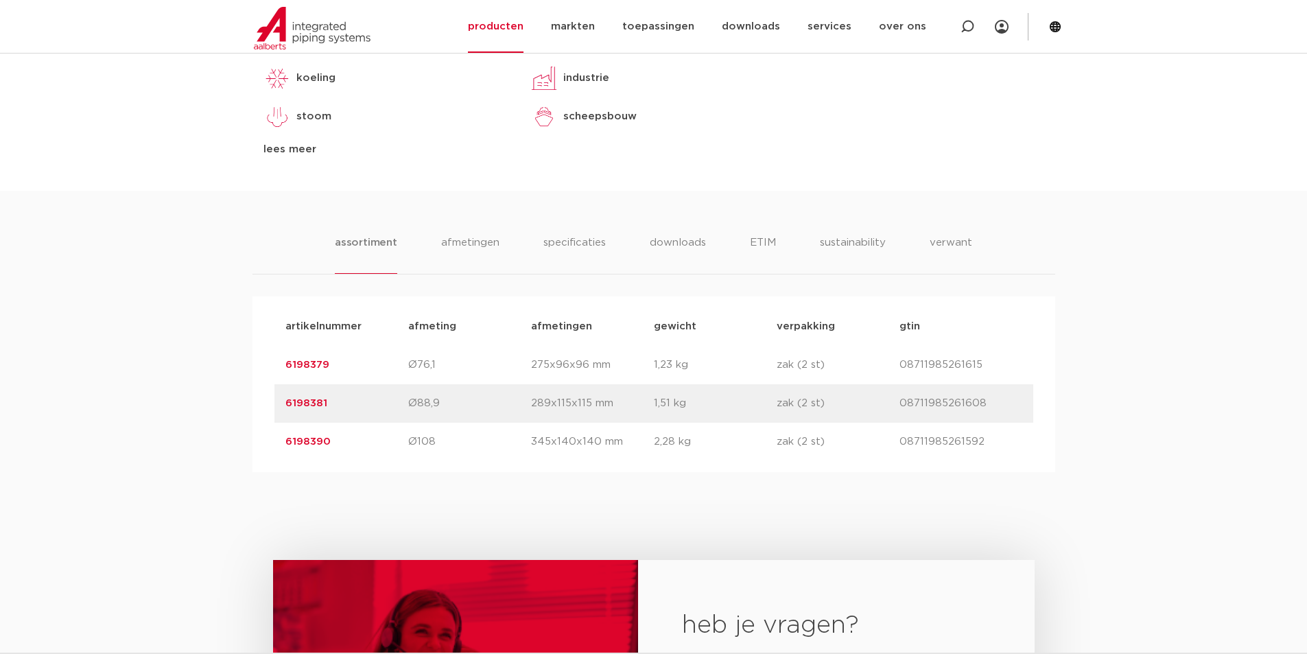  I want to click on li: verwant, so click(951, 254).